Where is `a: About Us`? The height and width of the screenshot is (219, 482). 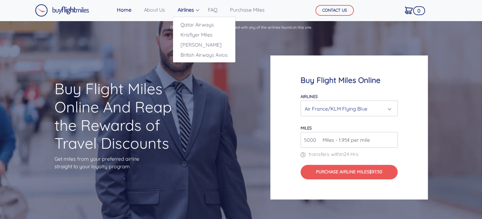 a: About Us is located at coordinates (154, 10).